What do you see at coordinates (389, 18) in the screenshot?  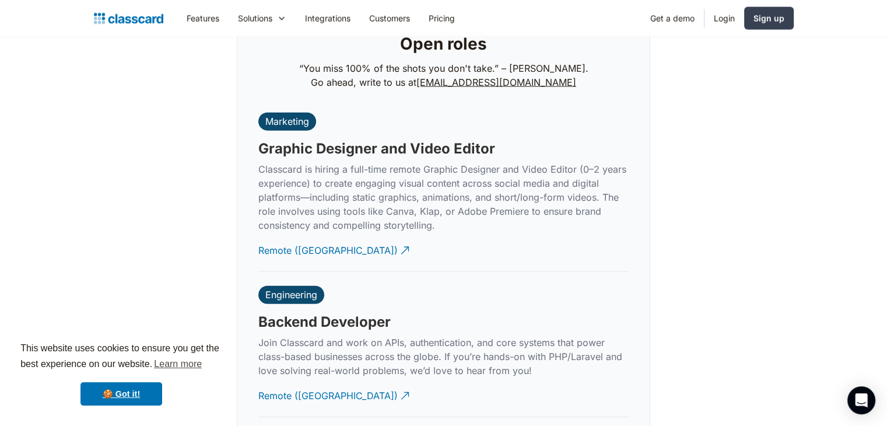 I see `a: Customers` at bounding box center [389, 18].